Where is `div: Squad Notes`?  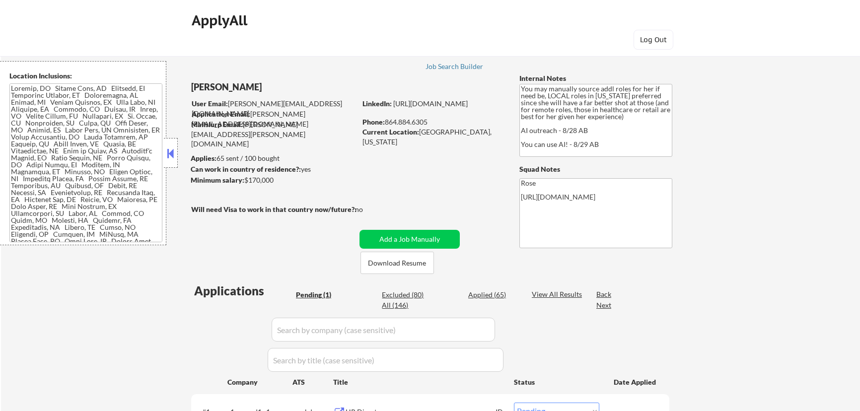 div: Squad Notes is located at coordinates (596, 169).